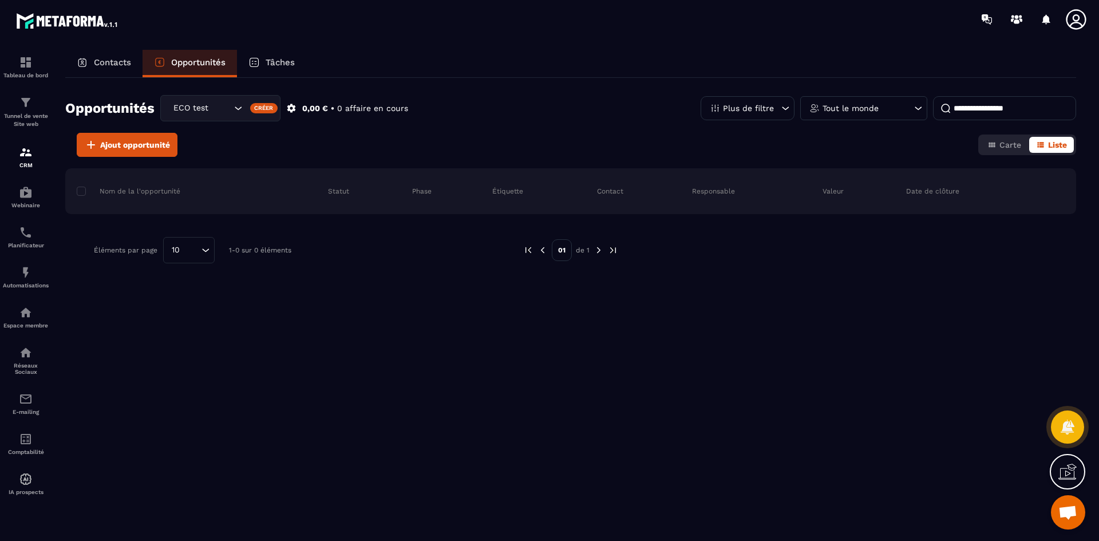  What do you see at coordinates (373, 108) in the screenshot?
I see `p: 0 affaire en cours` at bounding box center [373, 108].